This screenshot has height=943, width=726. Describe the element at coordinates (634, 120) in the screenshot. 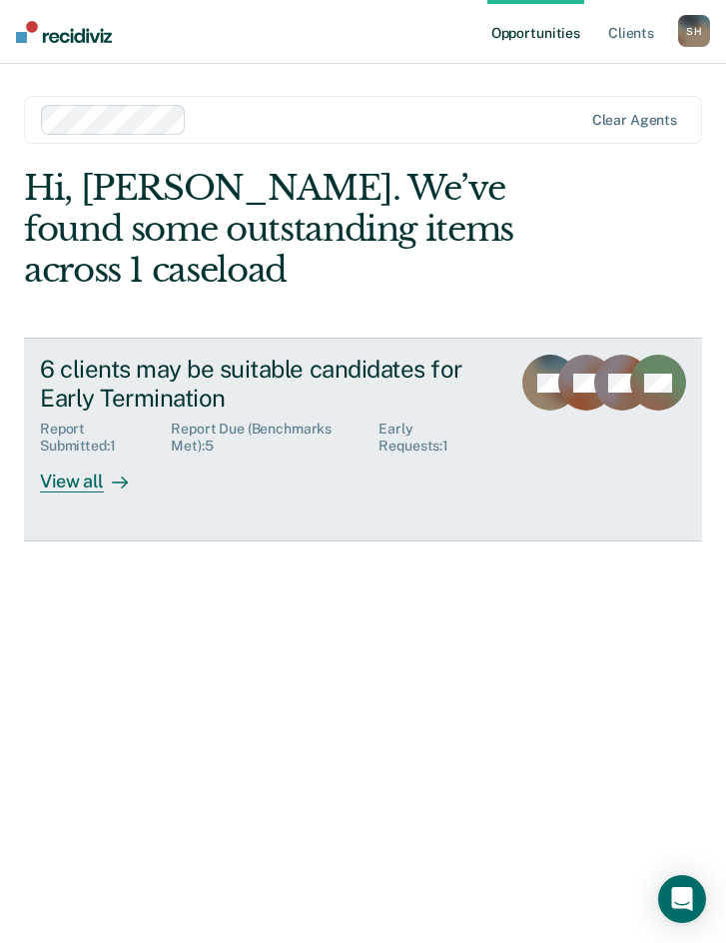

I see `div: Clear agents` at that location.